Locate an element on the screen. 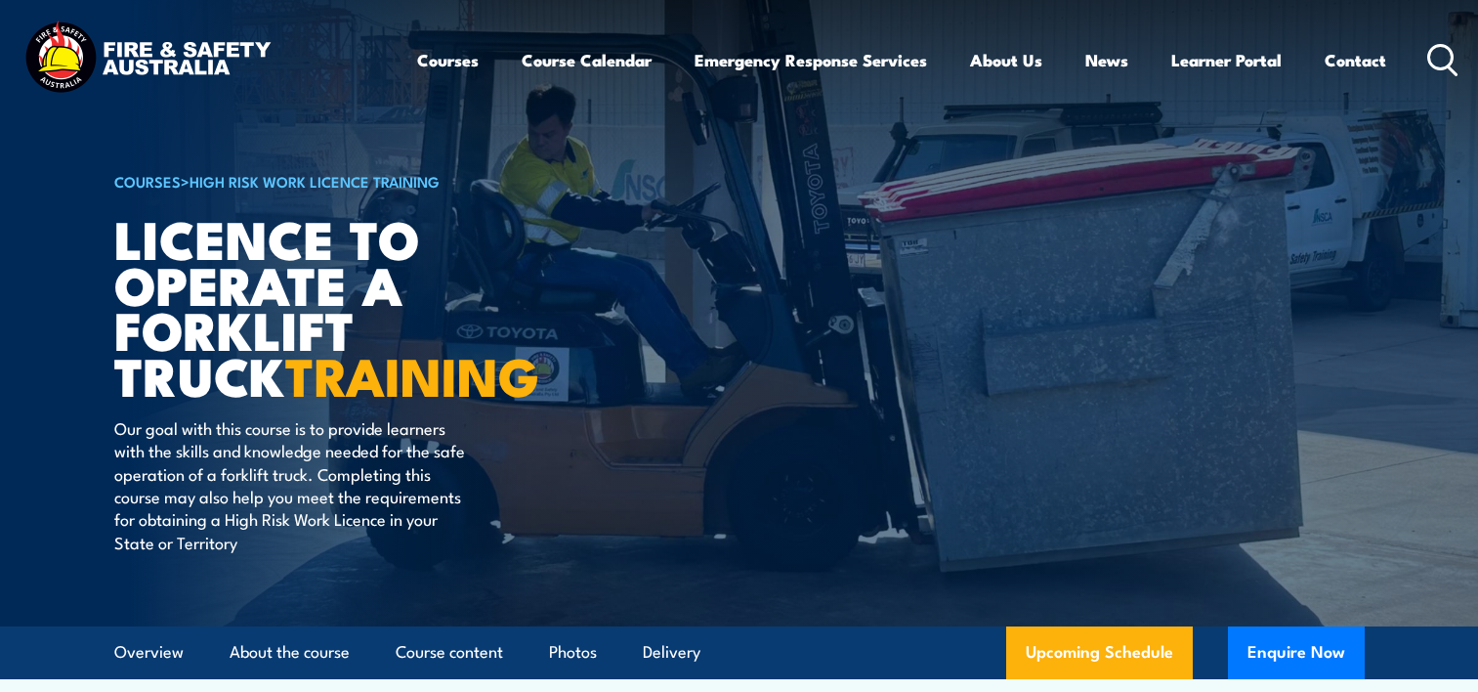 This screenshot has height=692, width=1478. a: About the course is located at coordinates (289, 652).